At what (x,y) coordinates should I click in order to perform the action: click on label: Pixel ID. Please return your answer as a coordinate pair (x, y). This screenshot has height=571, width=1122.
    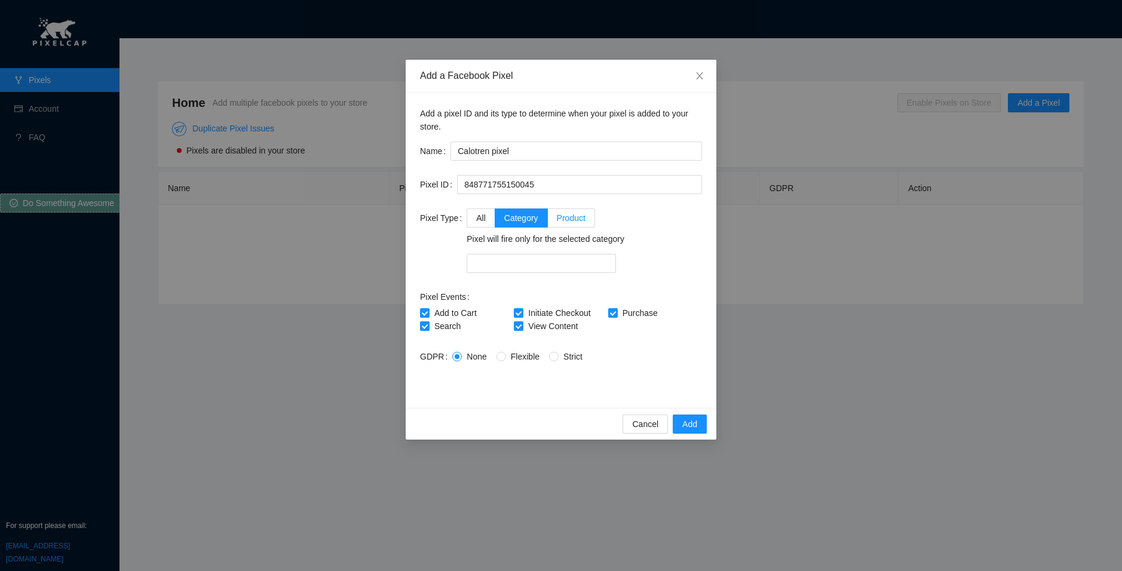
    Looking at the image, I should click on (439, 185).